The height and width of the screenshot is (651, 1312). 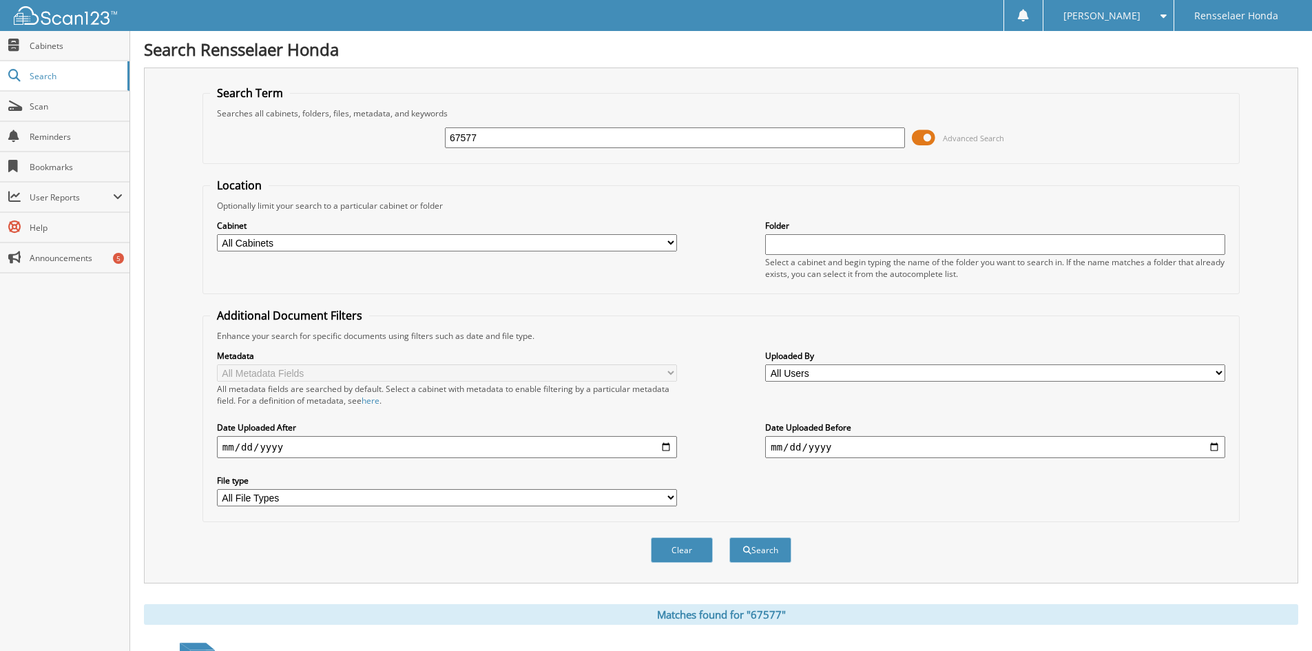 What do you see at coordinates (721, 113) in the screenshot?
I see `div: Searches all cabinets, folders, files, metadata, and keywords` at bounding box center [721, 113].